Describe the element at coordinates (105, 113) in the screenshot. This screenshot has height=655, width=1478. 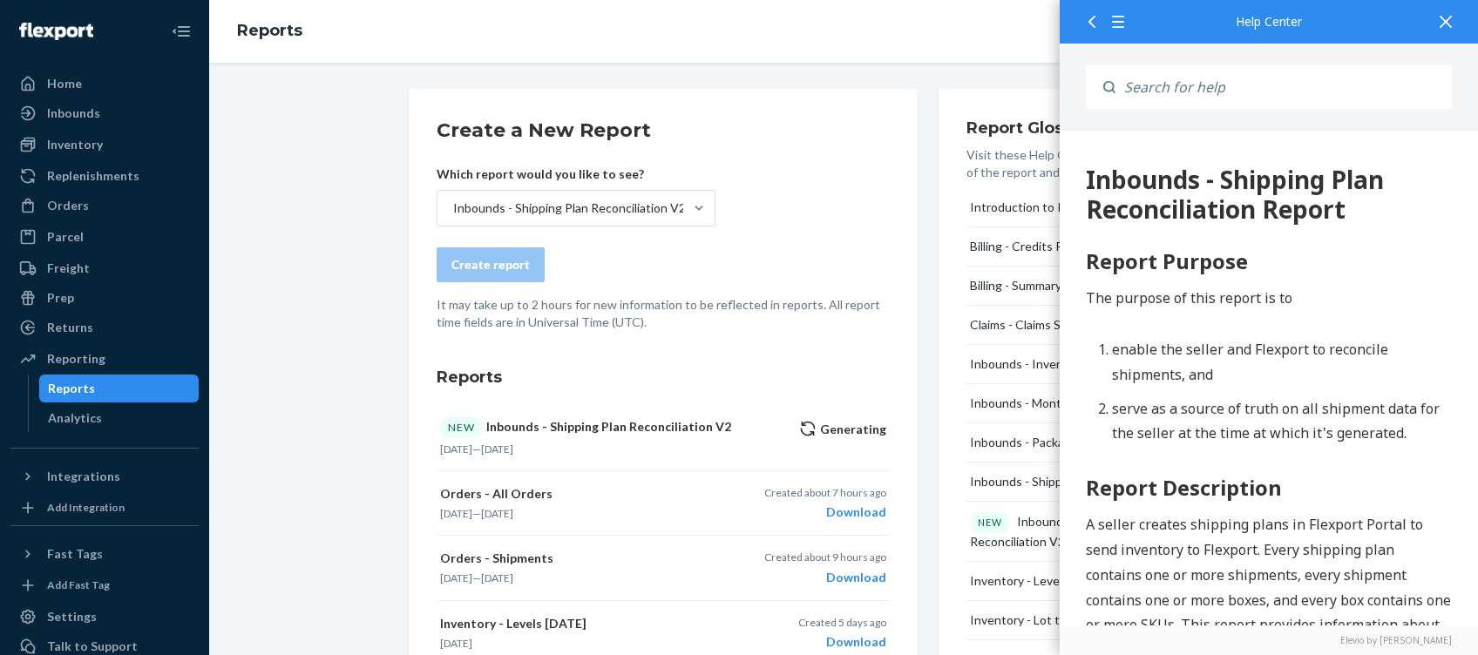
I see `a: Inbounds` at that location.